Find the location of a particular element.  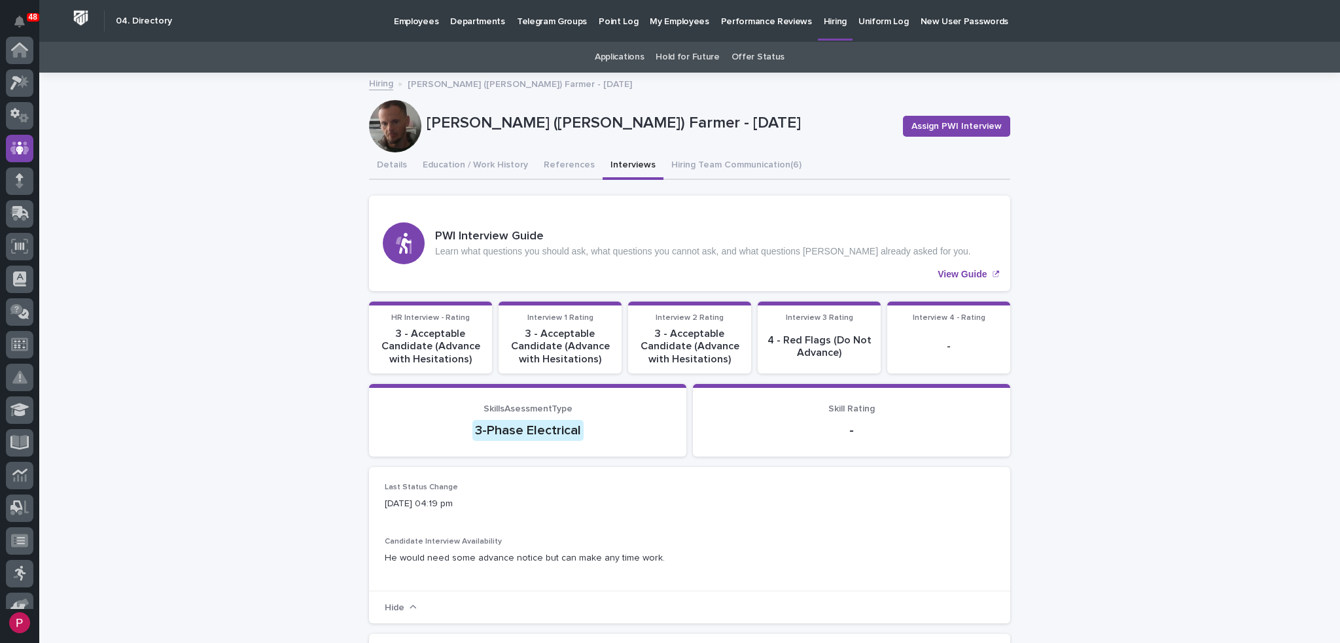

a: Applications is located at coordinates (619, 57).